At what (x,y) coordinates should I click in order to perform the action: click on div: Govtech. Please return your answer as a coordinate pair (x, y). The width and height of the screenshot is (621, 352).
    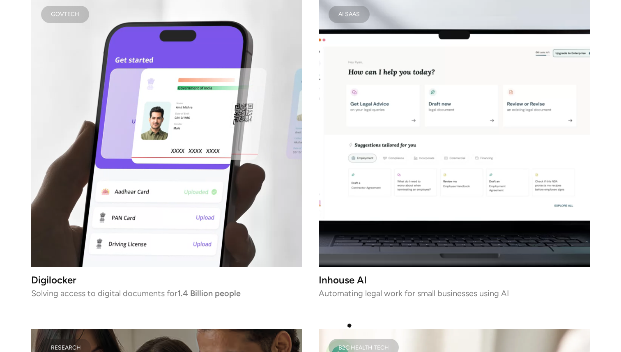
    Looking at the image, I should click on (65, 14).